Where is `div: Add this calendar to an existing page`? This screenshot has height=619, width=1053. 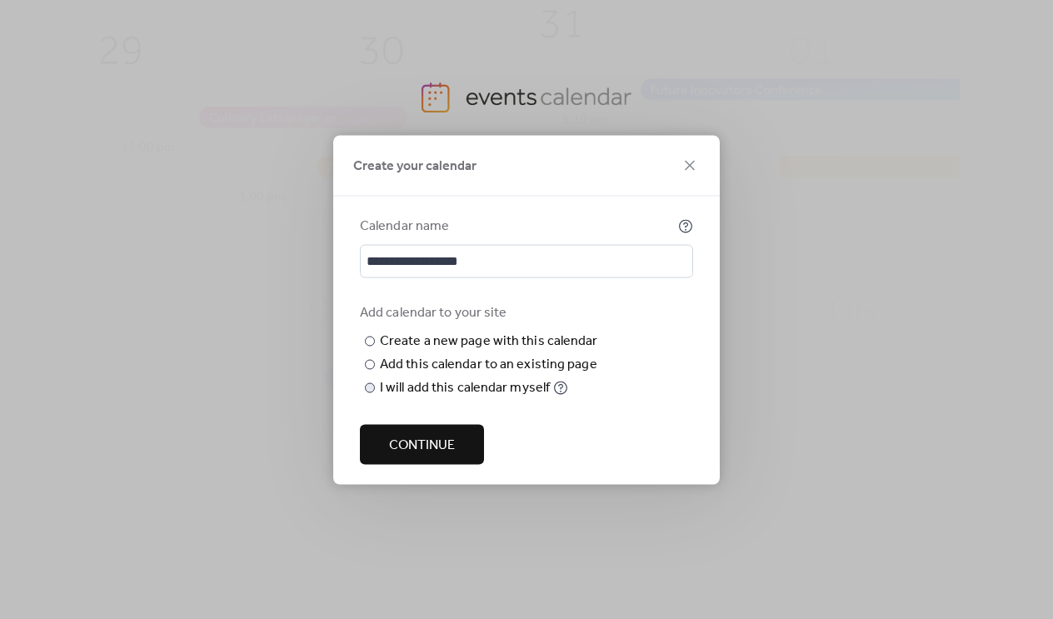
div: Add this calendar to an existing page is located at coordinates (488, 364).